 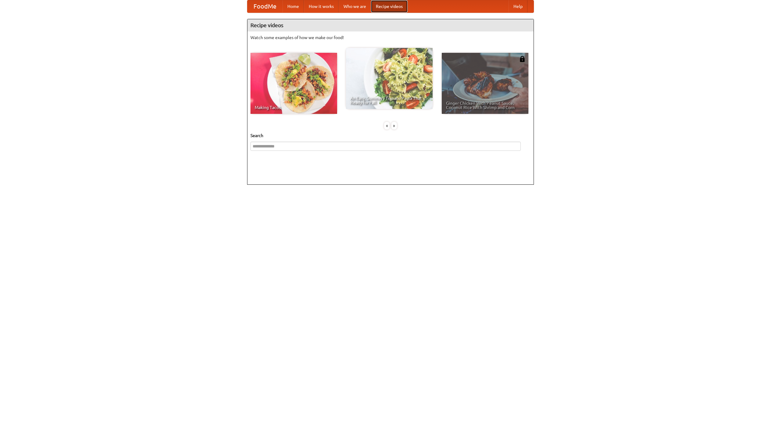 What do you see at coordinates (518, 6) in the screenshot?
I see `a: Help` at bounding box center [518, 6].